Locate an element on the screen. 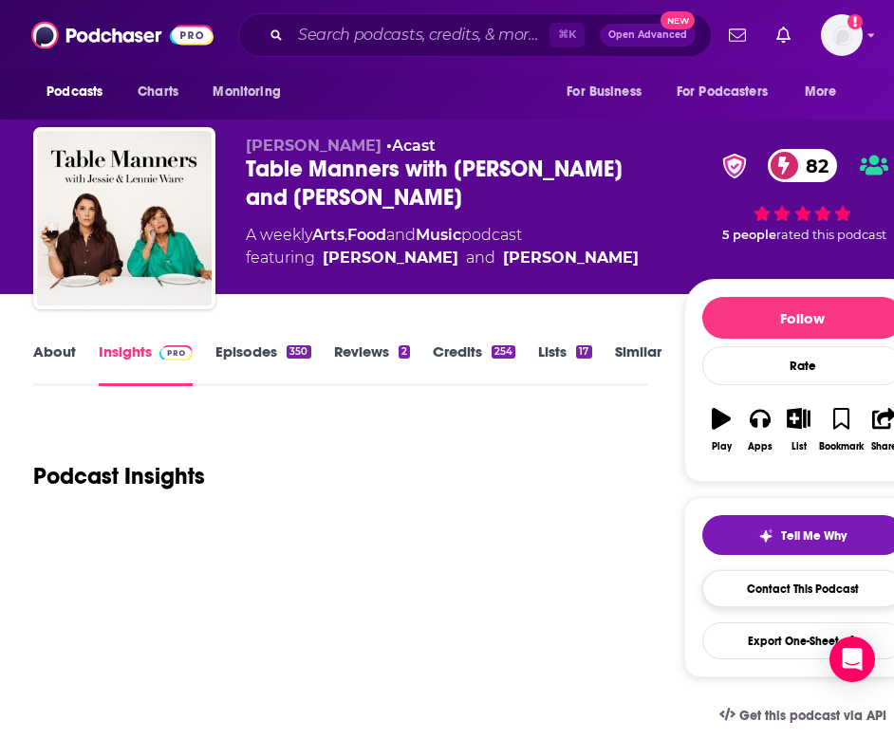  span: Monitoring is located at coordinates (246, 92).